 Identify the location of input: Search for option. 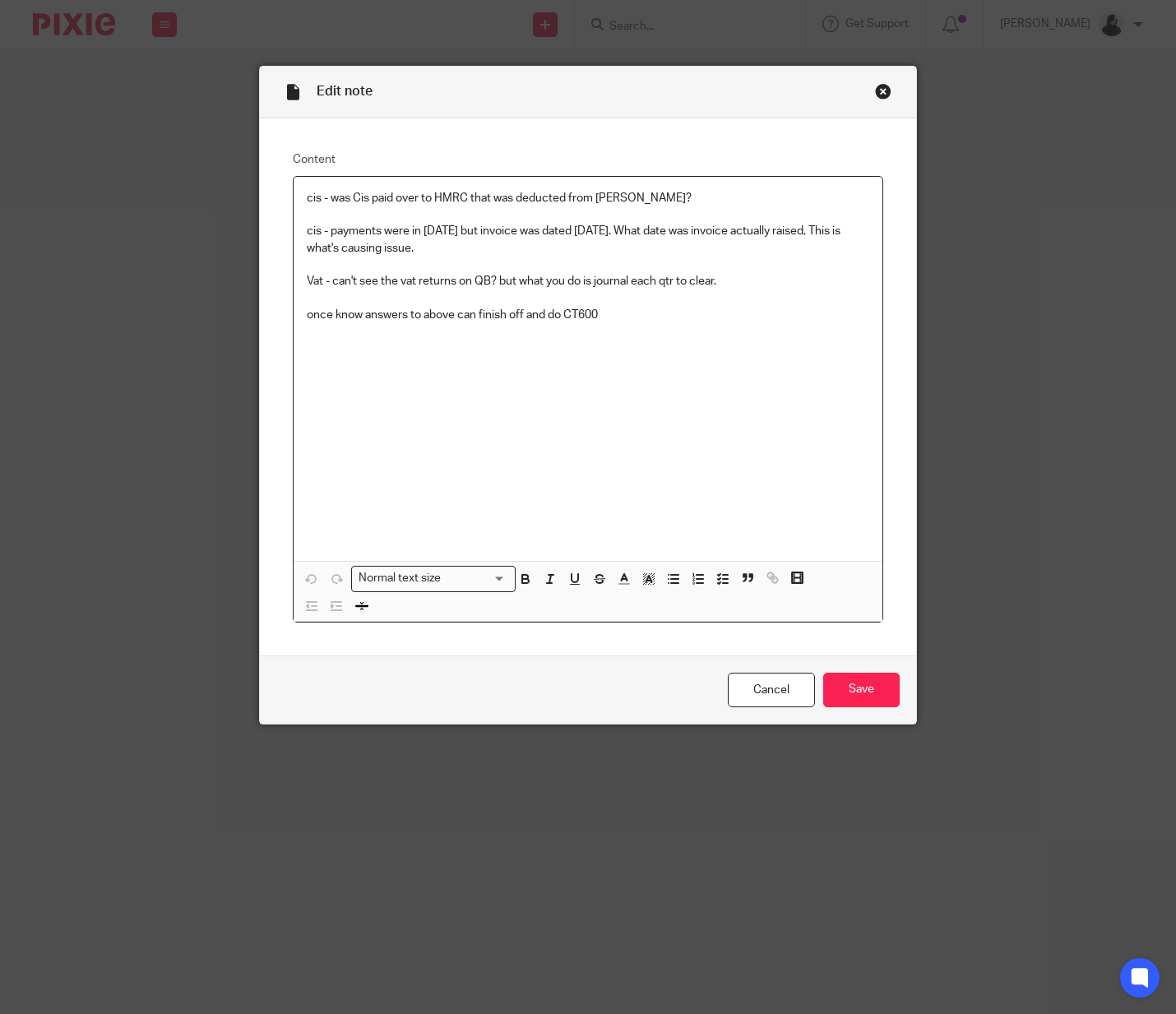
(476, 578).